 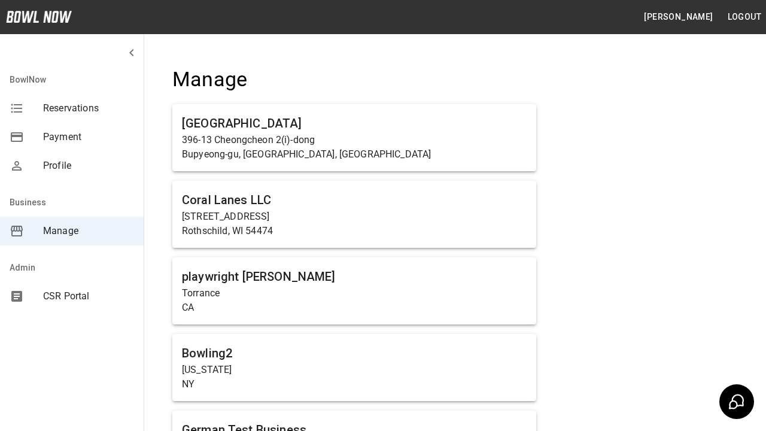 What do you see at coordinates (355, 231) in the screenshot?
I see `p: Rothschild, WI 54474` at bounding box center [355, 231].